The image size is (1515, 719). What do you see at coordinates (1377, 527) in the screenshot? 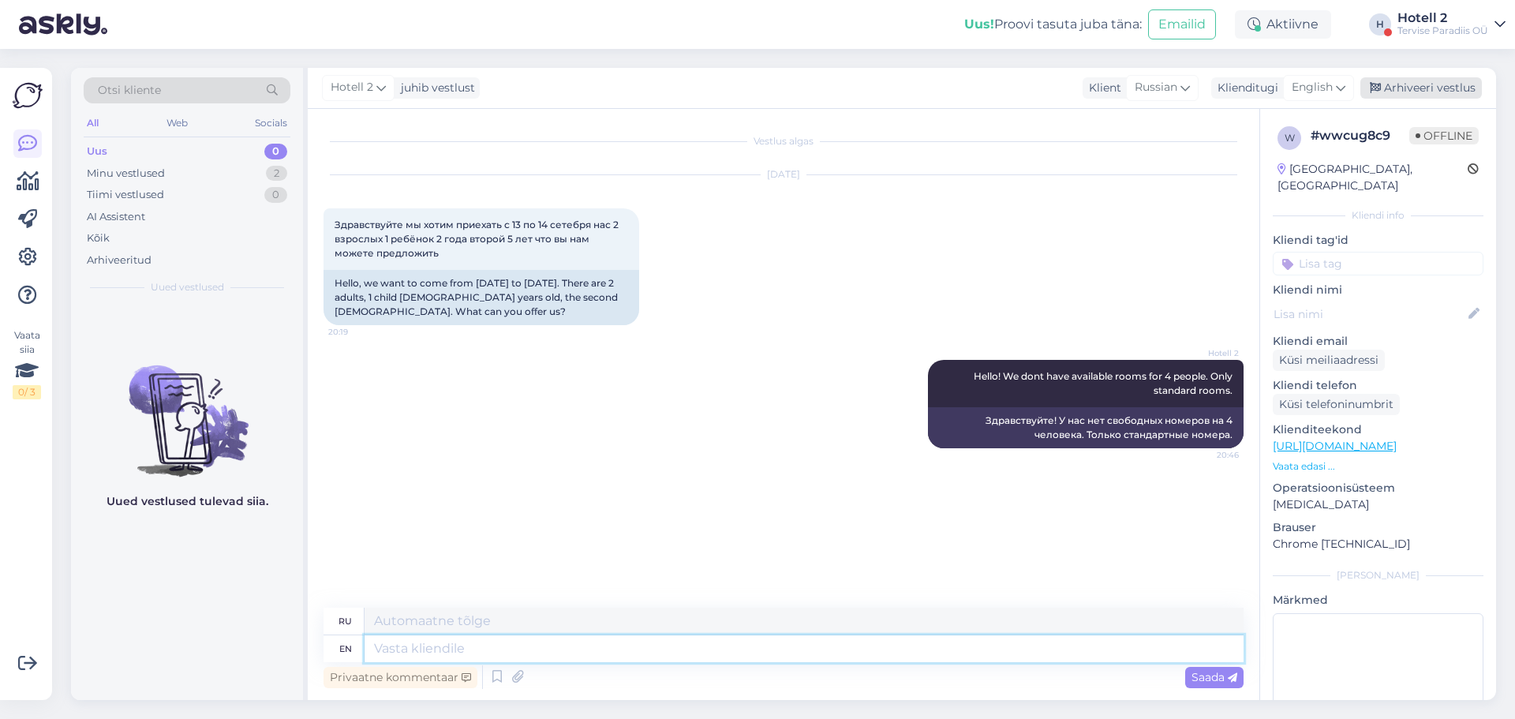
I see `p: Brauser` at bounding box center [1377, 527].